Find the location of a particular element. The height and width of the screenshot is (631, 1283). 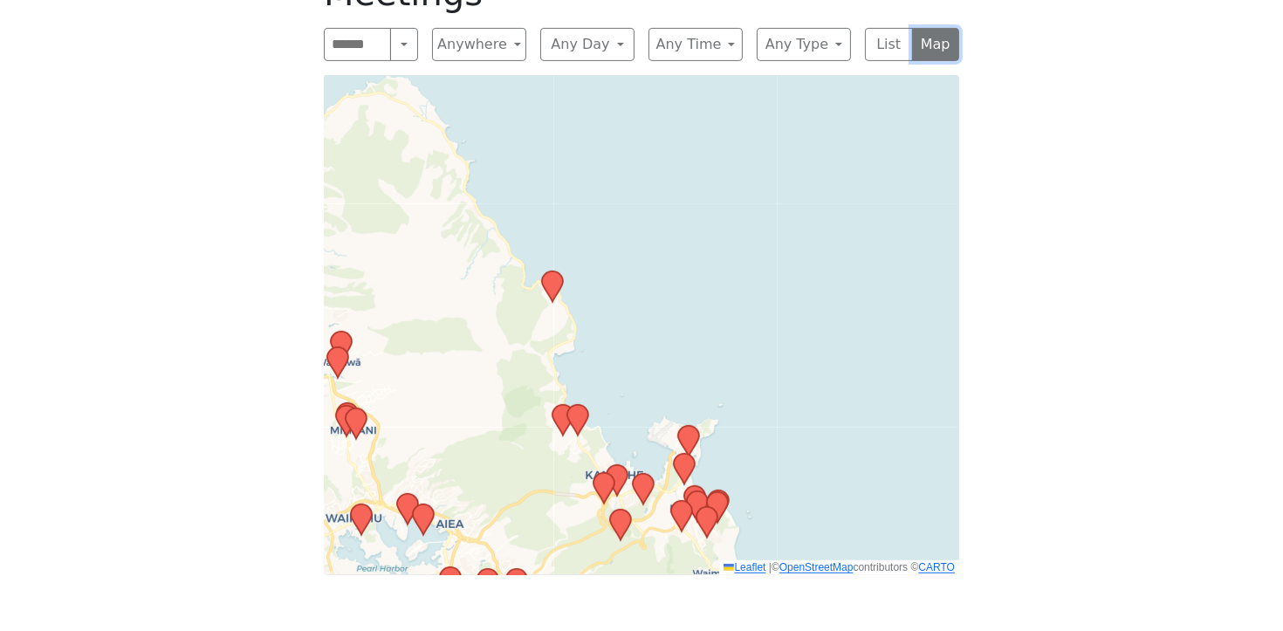

button: Any Day is located at coordinates (587, 45).